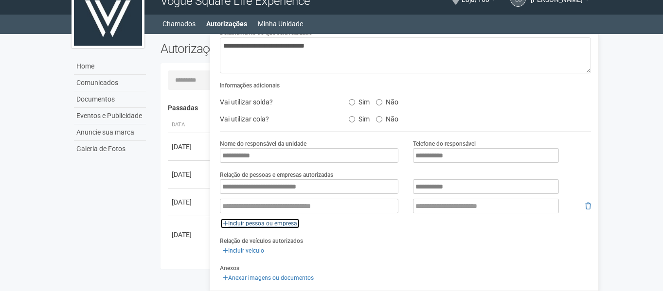 The height and width of the screenshot is (291, 663). What do you see at coordinates (261, 241) in the screenshot?
I see `label: Relação de veículos autorizados` at bounding box center [261, 241].